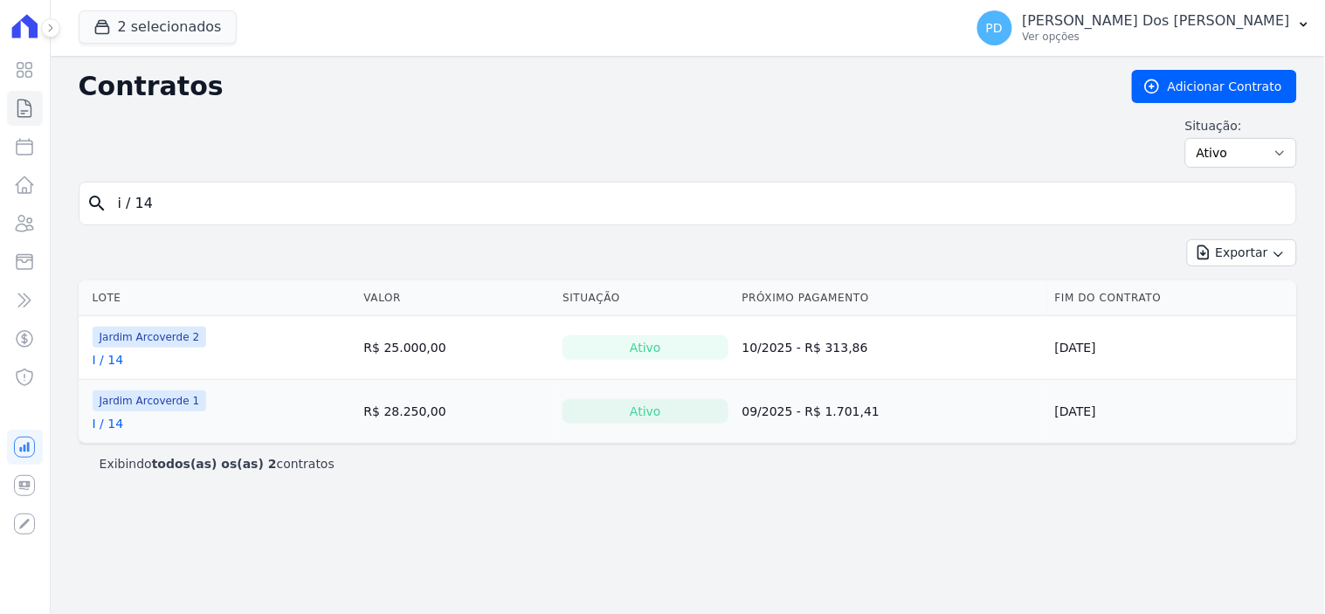 This screenshot has width=1325, height=614. Describe the element at coordinates (457, 411) in the screenshot. I see `td: R$ 28.250,00` at that location.